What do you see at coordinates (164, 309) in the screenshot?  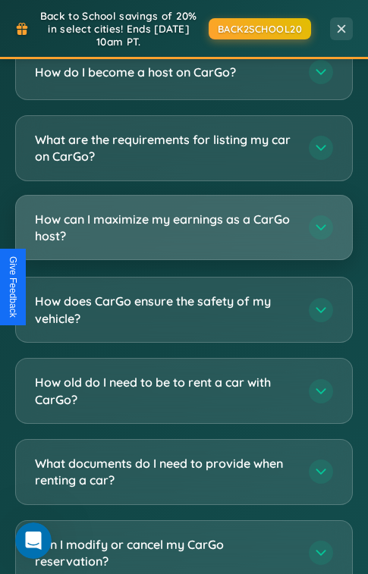 I see `h3: How does CarGo ensure the safety of my vehicle?` at bounding box center [164, 309].